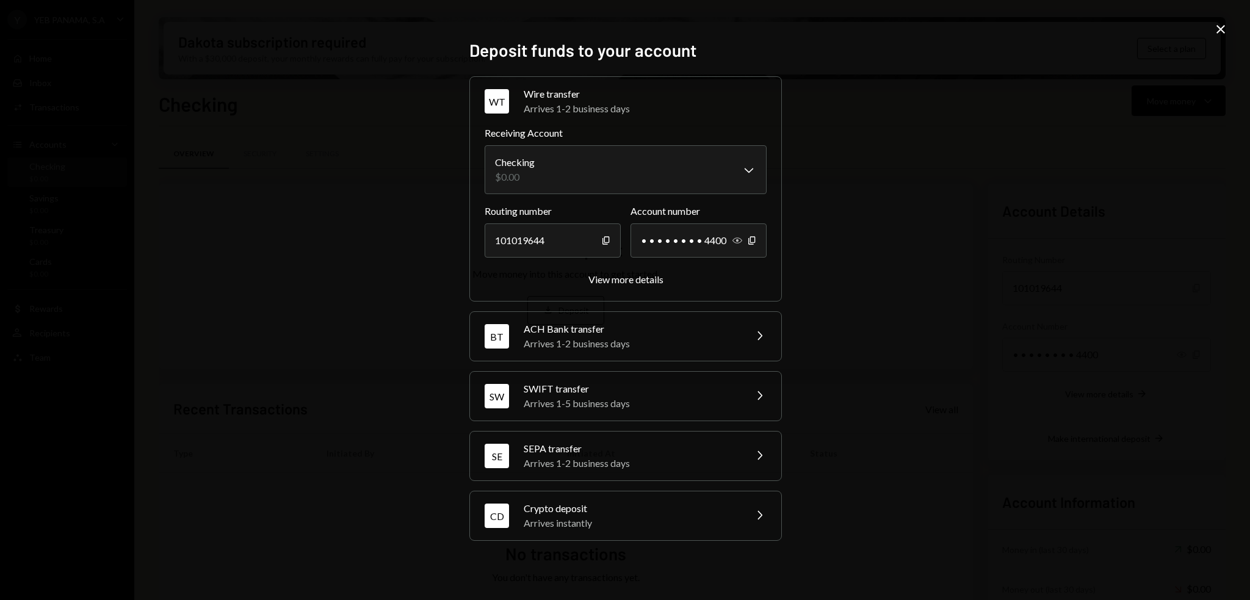 This screenshot has width=1250, height=600. Describe the element at coordinates (497, 456) in the screenshot. I see `div: SE` at that location.